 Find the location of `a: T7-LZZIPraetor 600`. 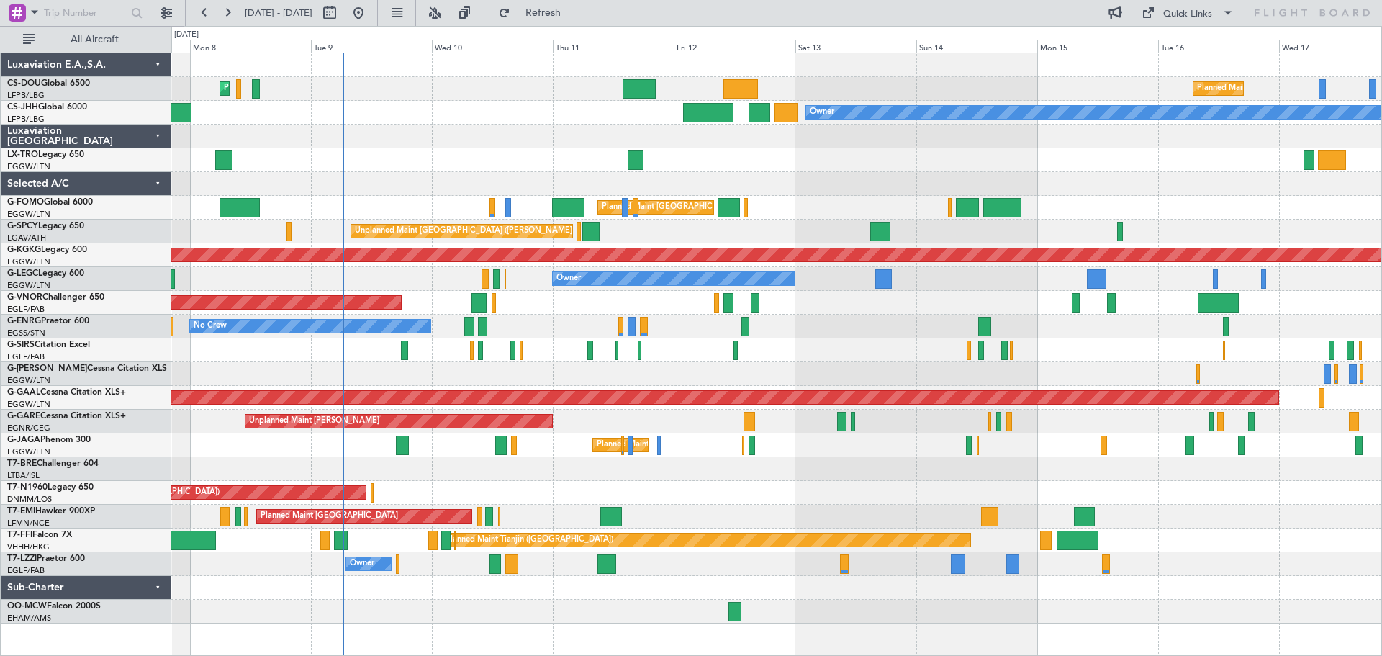

a: T7-LZZIPraetor 600 is located at coordinates (46, 558).